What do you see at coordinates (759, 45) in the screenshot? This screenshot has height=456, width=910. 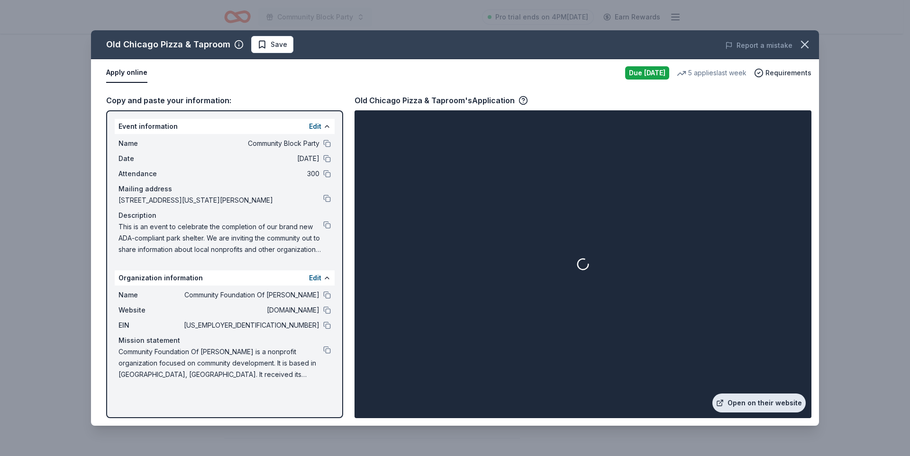 I see `button: Report a mistake` at bounding box center [759, 45].